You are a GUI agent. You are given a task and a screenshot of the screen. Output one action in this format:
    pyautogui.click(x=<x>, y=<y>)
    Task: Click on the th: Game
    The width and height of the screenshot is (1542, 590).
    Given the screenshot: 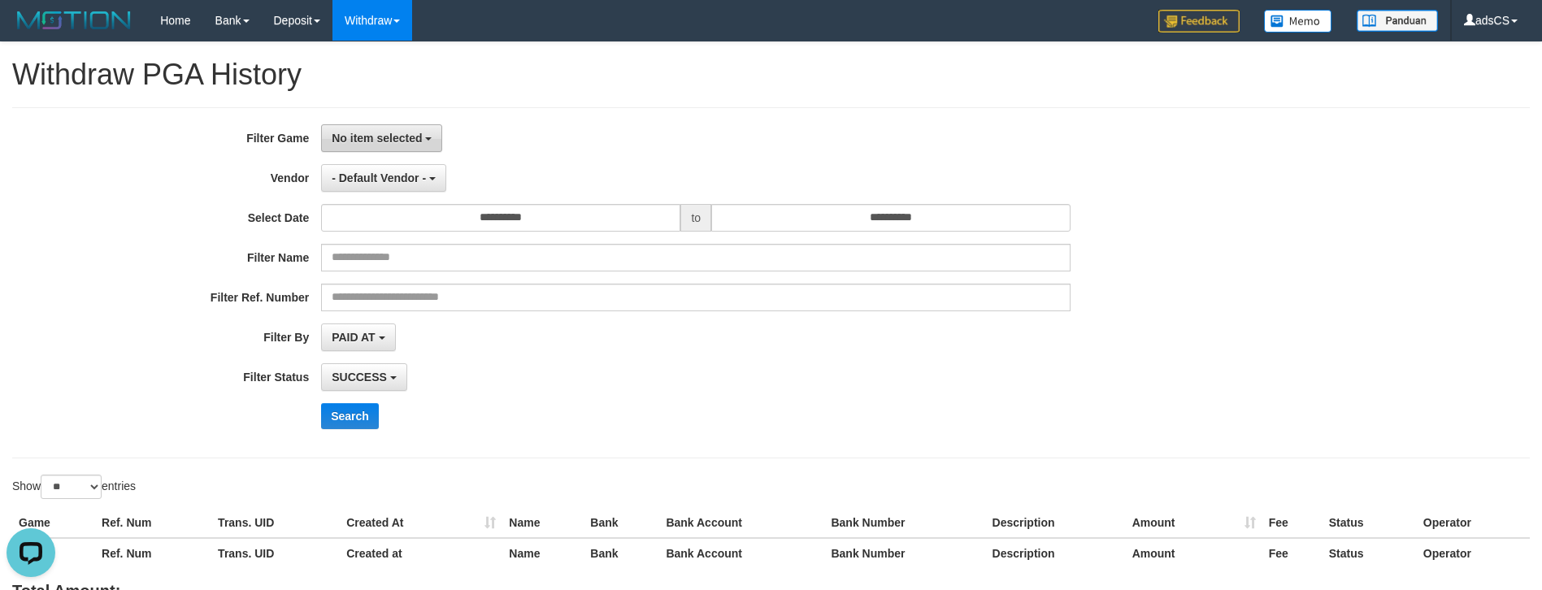 What is the action you would take?
    pyautogui.click(x=54, y=523)
    